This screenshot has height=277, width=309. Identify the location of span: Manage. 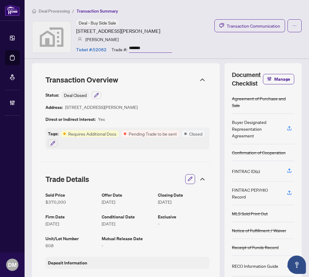
(282, 79).